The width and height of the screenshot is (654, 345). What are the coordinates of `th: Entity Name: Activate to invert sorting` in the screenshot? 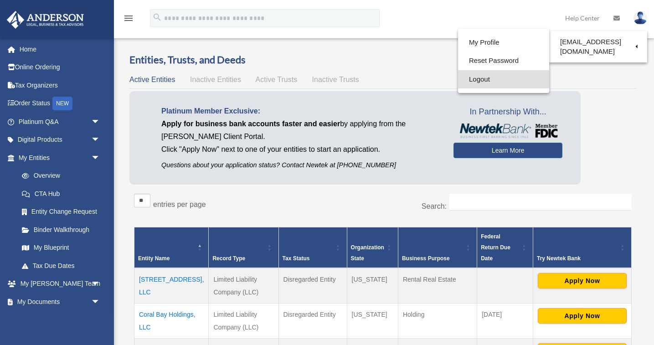 It's located at (171, 248).